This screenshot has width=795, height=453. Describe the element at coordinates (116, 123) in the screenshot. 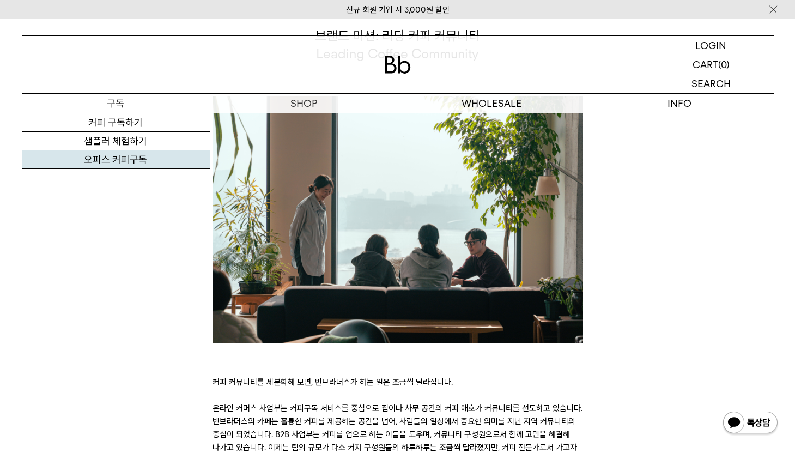

I see `a: 커피 구독하기` at that location.